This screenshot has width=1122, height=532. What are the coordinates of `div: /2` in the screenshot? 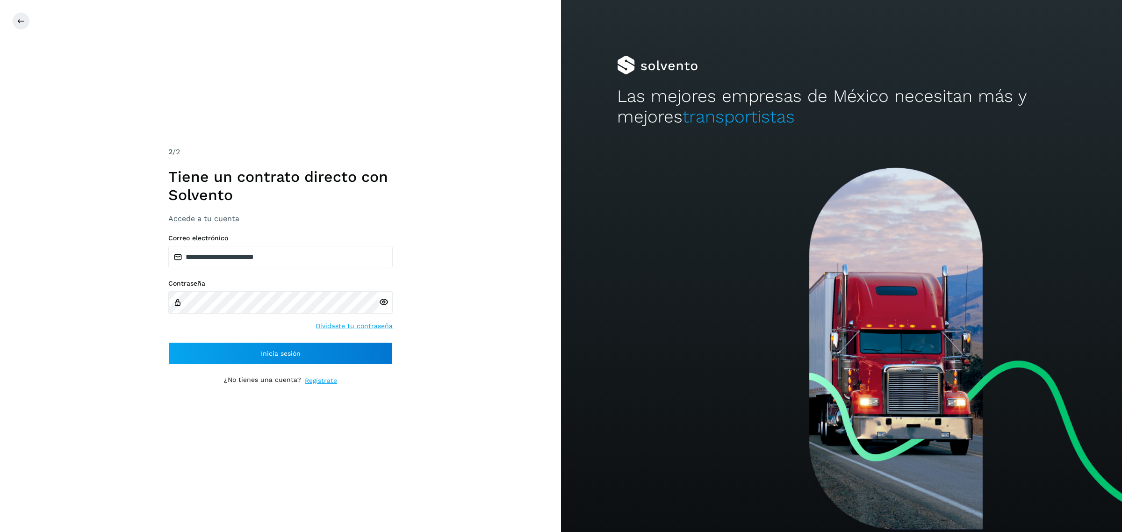 It's located at (281, 152).